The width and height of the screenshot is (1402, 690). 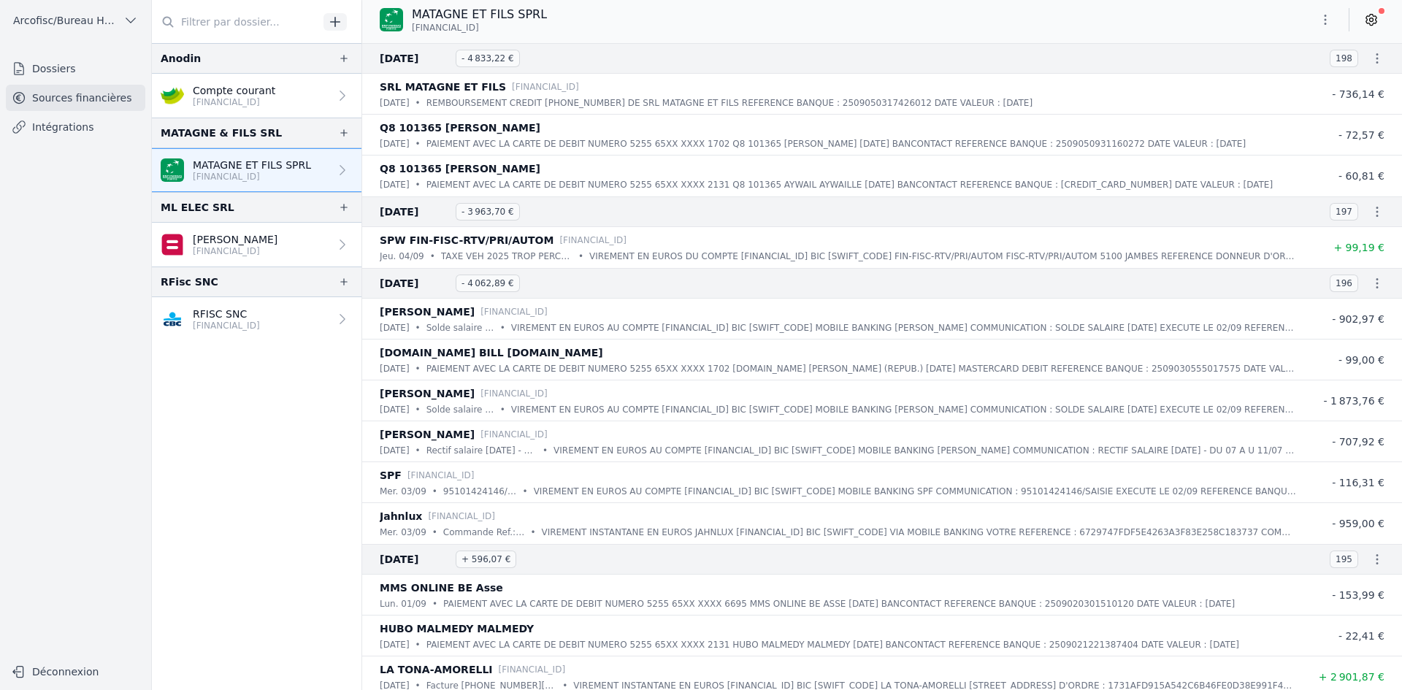 What do you see at coordinates (1358, 319) in the screenshot?
I see `span: - 902,97 €` at bounding box center [1358, 319].